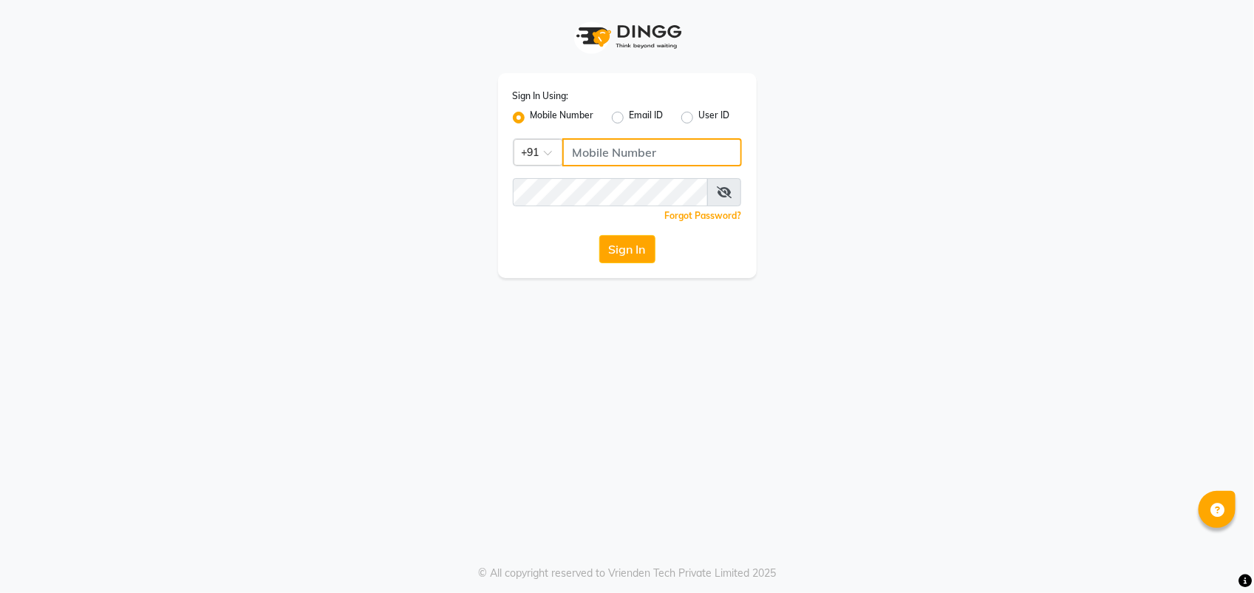 The image size is (1254, 593). I want to click on img: logo1.svg, so click(627, 36).